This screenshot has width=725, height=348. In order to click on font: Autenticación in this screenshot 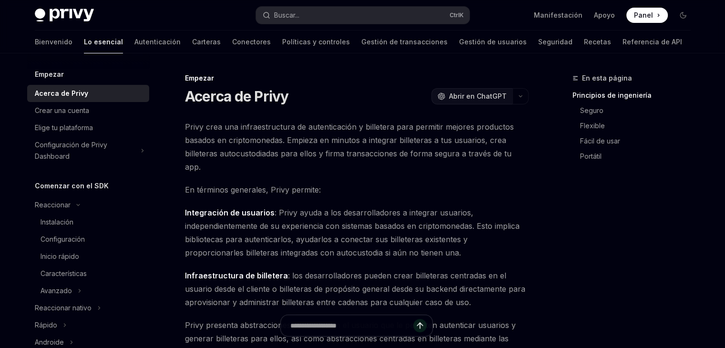, I will do `click(157, 41)`.